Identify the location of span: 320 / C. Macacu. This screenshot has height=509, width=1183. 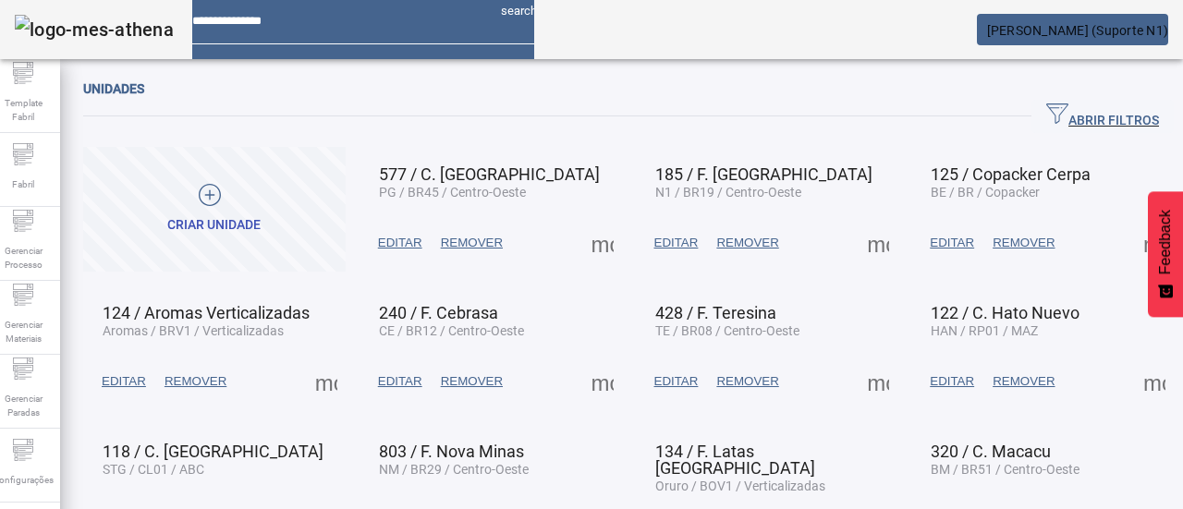
(991, 451).